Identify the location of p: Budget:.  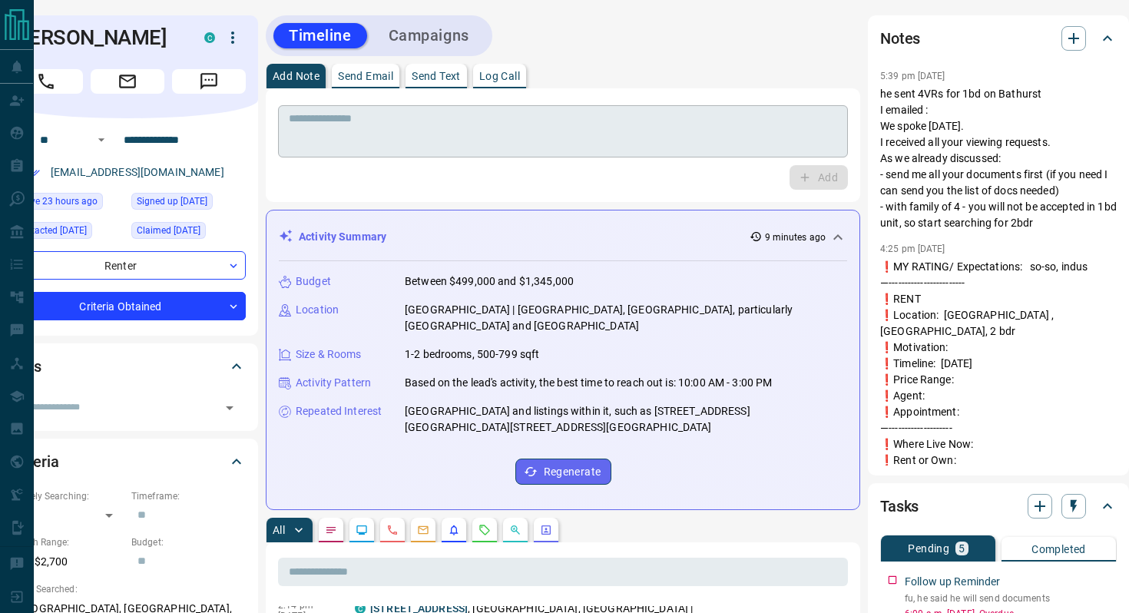
(188, 542).